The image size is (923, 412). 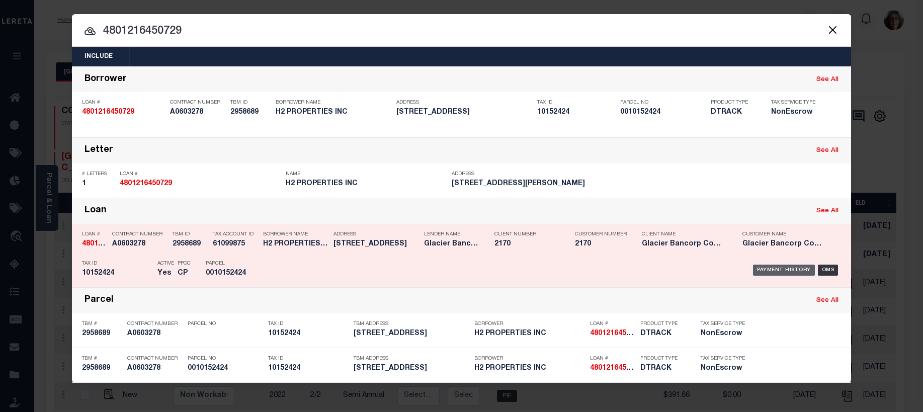 What do you see at coordinates (98, 184) in the screenshot?
I see `h5: 1` at bounding box center [98, 184].